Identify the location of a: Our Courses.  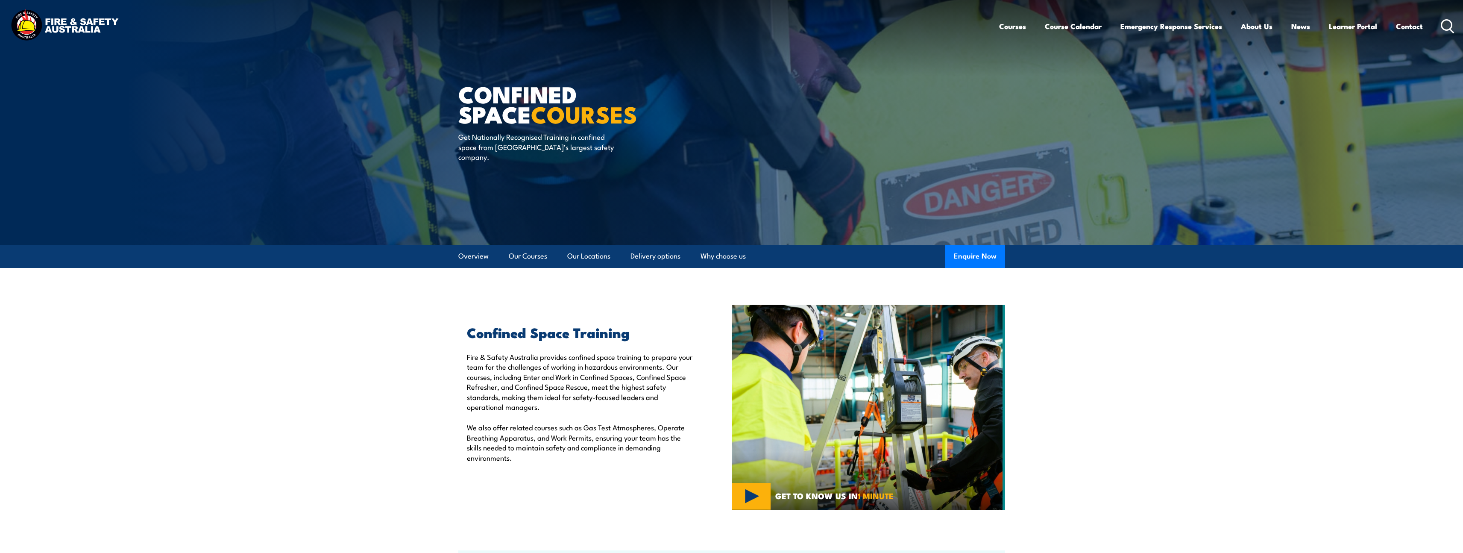
(528, 256).